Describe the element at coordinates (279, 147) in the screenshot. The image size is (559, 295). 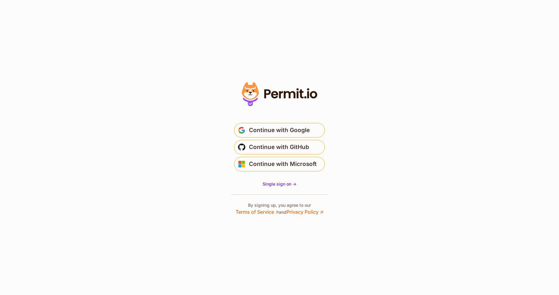
I see `span: Continue with GitHub` at that location.